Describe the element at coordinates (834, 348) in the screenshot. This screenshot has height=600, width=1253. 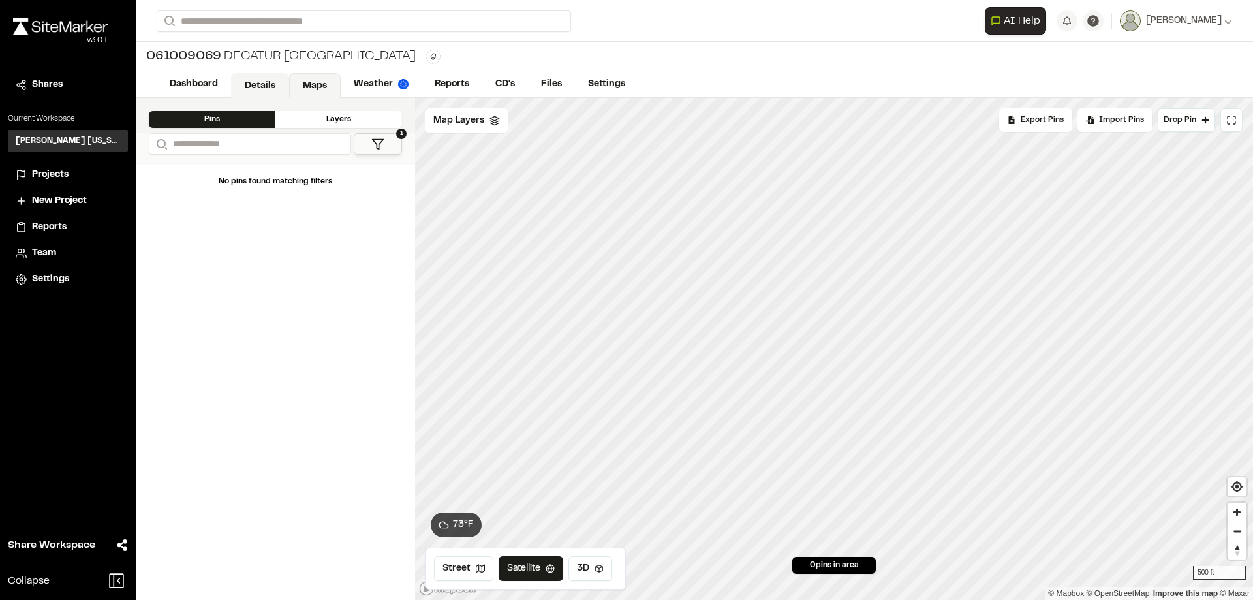
I see `canvas: Map` at that location.